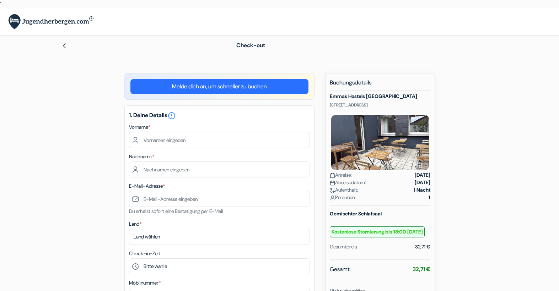 The image size is (559, 291). What do you see at coordinates (219, 169) in the screenshot?
I see `input: Nachnamen eingeben` at bounding box center [219, 169].